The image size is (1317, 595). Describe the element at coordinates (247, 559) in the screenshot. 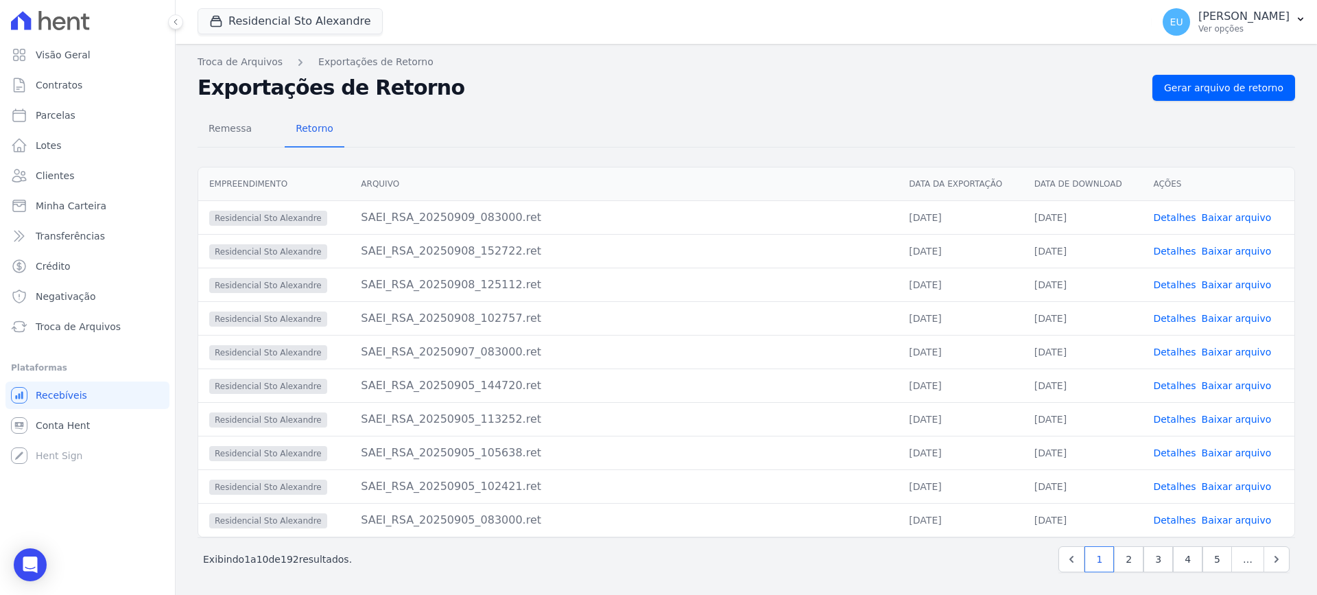

I see `span: 1` at that location.